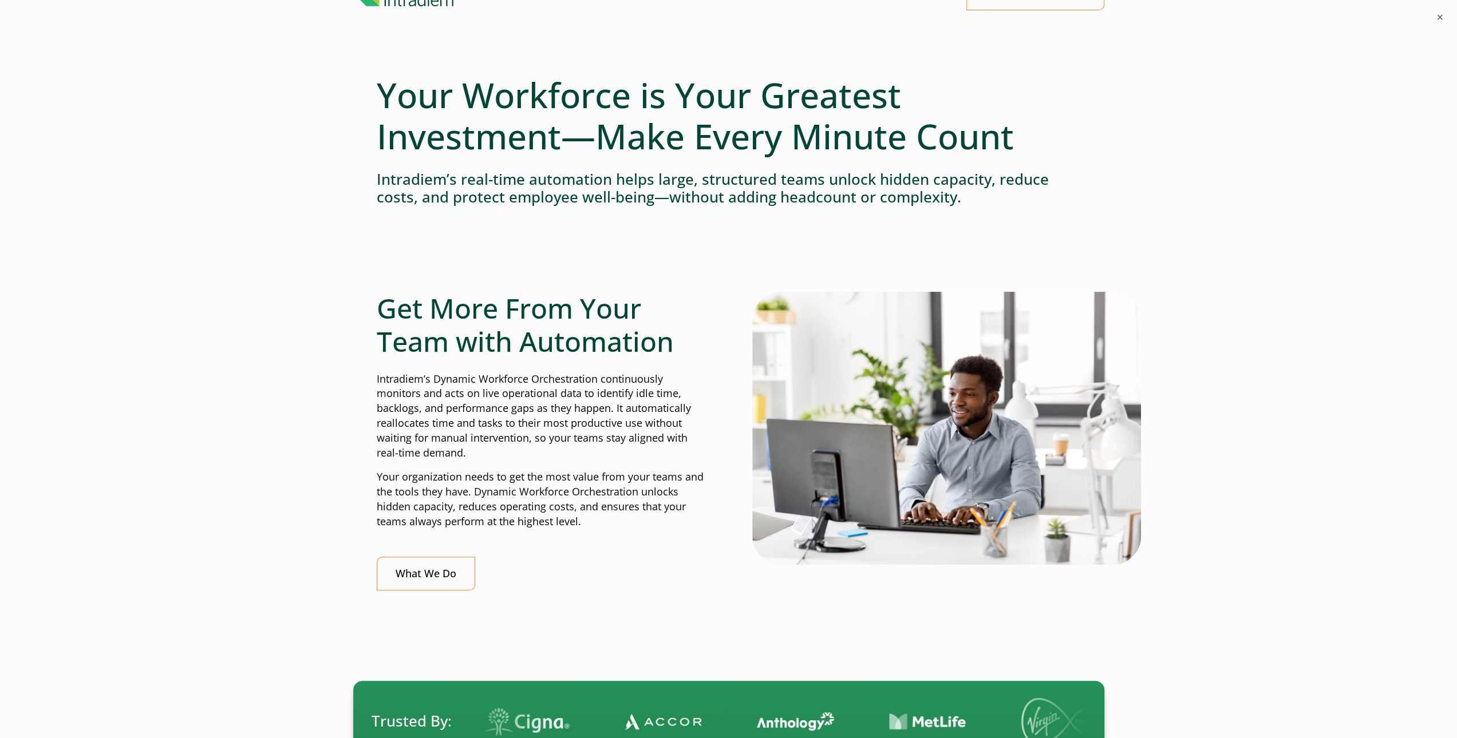  I want to click on p: Intradiem’s Dynamic Workforce Orchestration continuously monitors and acts on live operational da..., so click(541, 416).